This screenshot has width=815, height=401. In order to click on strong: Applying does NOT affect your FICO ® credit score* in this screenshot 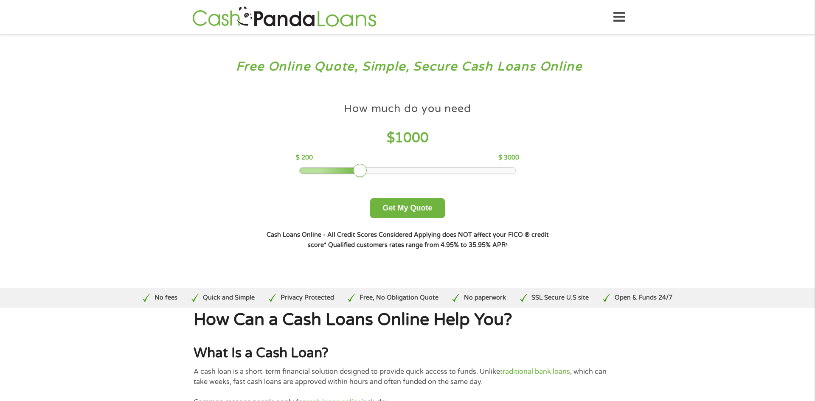, I will do `click(428, 240)`.